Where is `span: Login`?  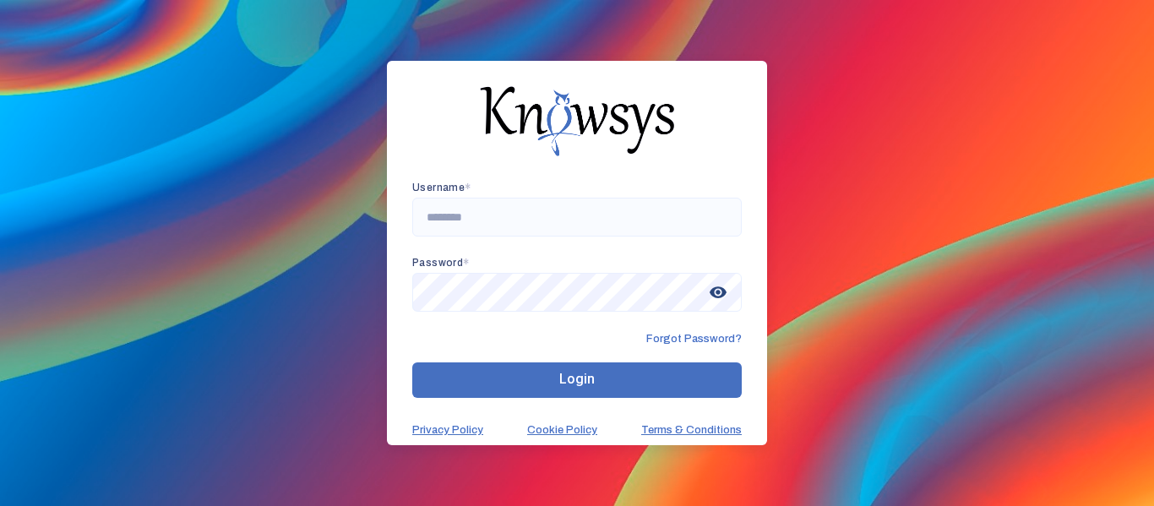
span: Login is located at coordinates (577, 379).